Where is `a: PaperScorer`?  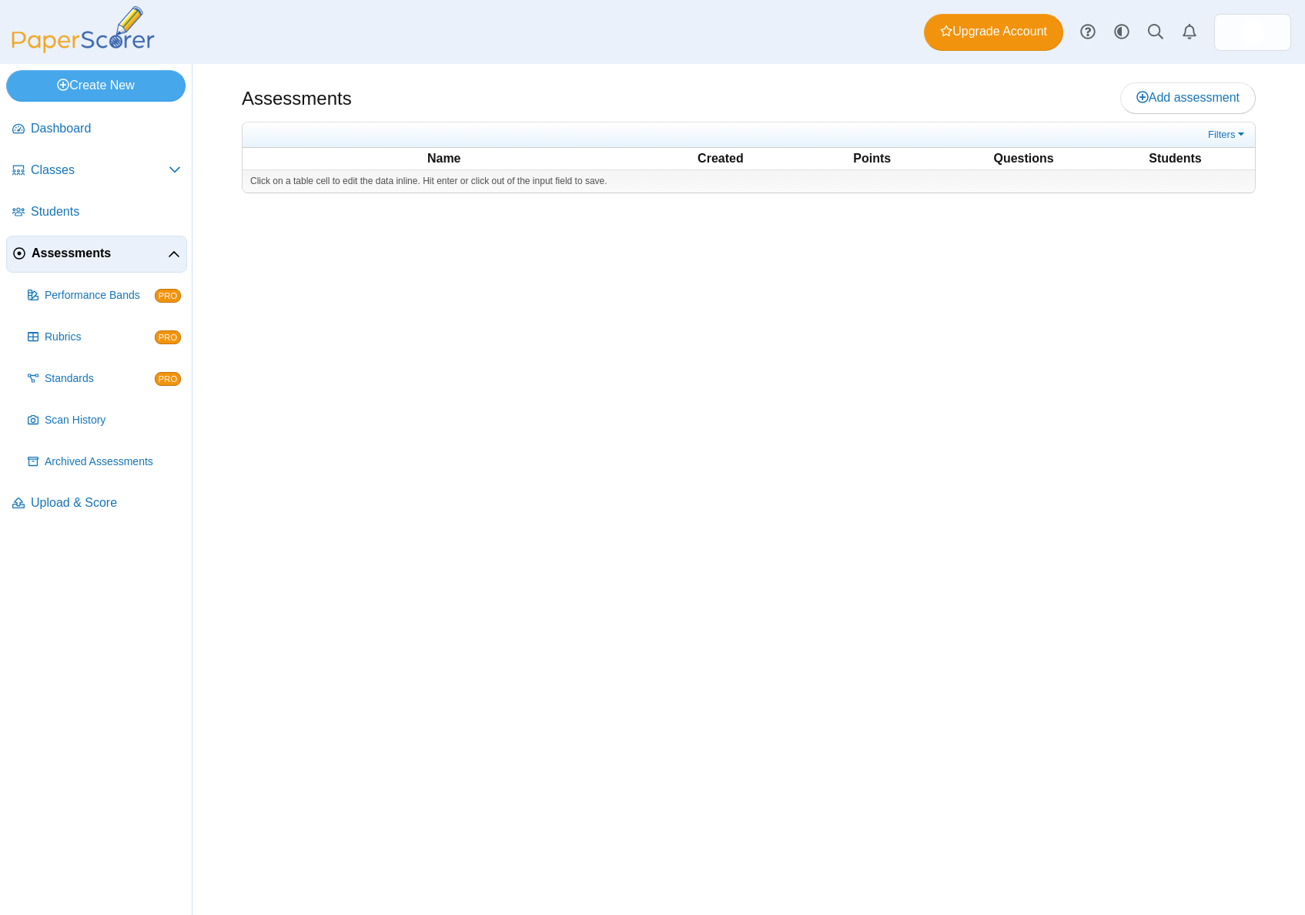 a: PaperScorer is located at coordinates (83, 49).